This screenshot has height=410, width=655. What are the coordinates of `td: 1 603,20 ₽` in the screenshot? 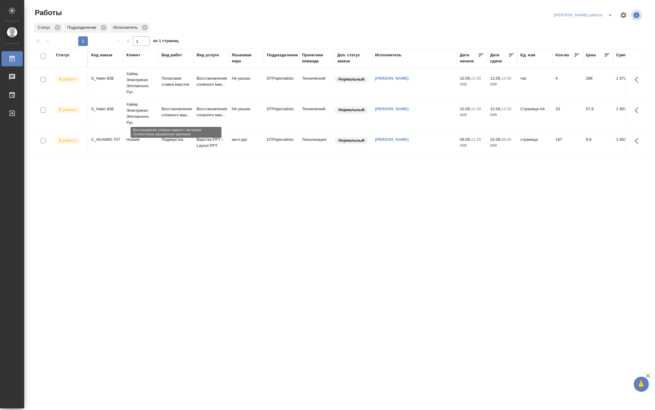 It's located at (628, 144).